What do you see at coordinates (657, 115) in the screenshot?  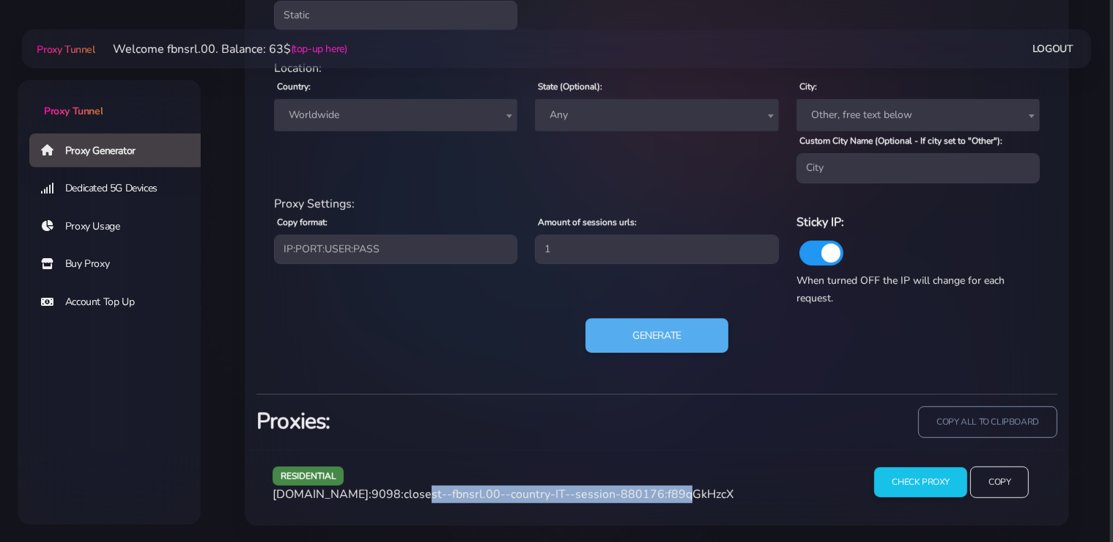 I see `span: Any` at bounding box center [657, 115].